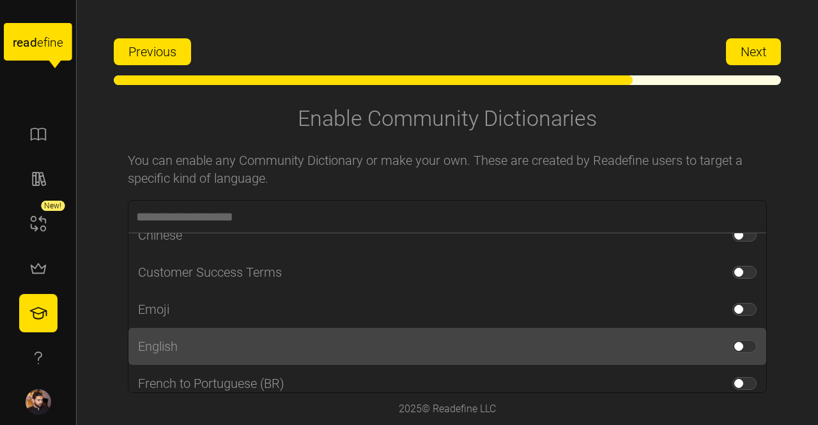  What do you see at coordinates (38, 402) in the screenshot?
I see `img: Fauz Khan` at bounding box center [38, 402].